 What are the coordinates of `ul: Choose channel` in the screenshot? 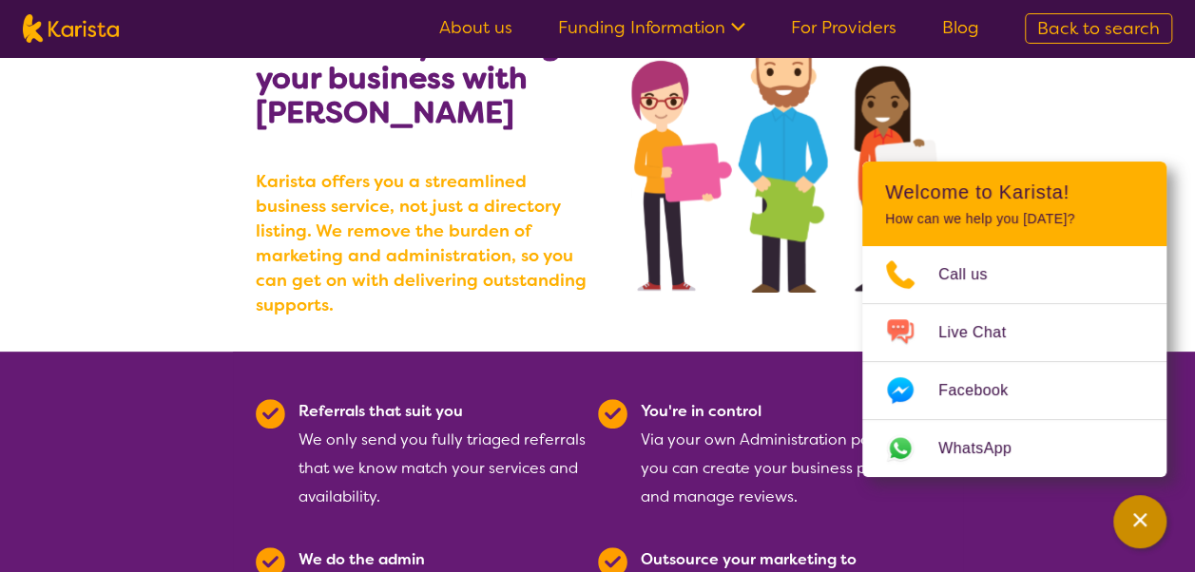 It's located at (1014, 361).